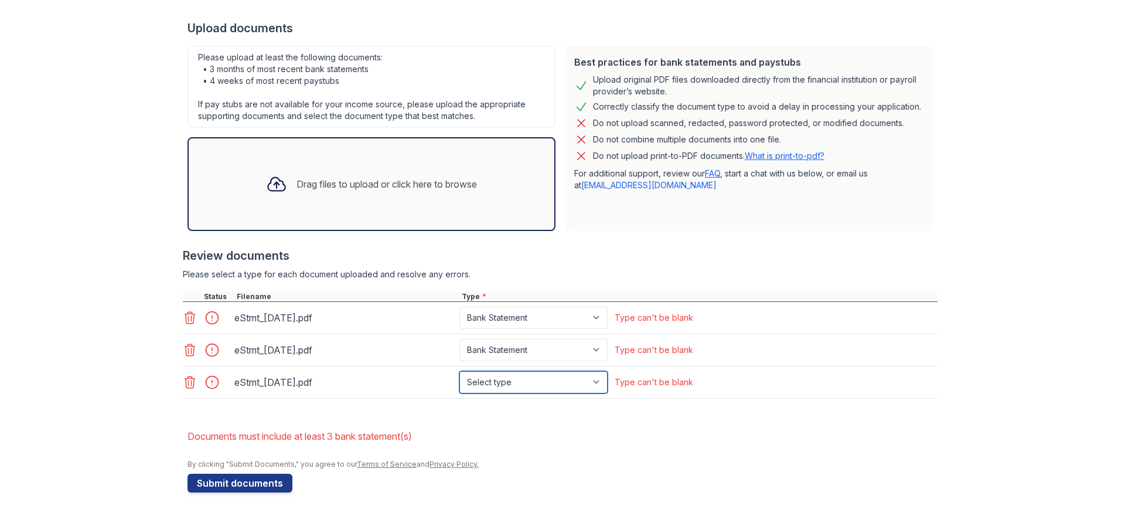  What do you see at coordinates (749, 62) in the screenshot?
I see `div: Best practices for bank statements and paystubs` at bounding box center [749, 62].